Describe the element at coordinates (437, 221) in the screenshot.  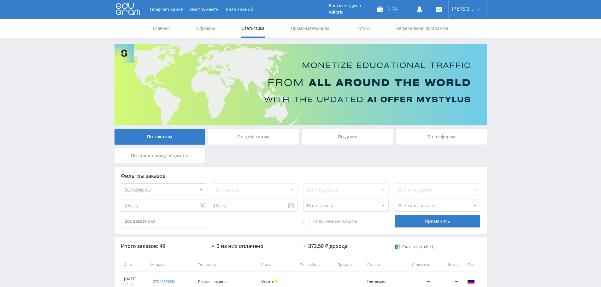
I see `div: Применить` at that location.